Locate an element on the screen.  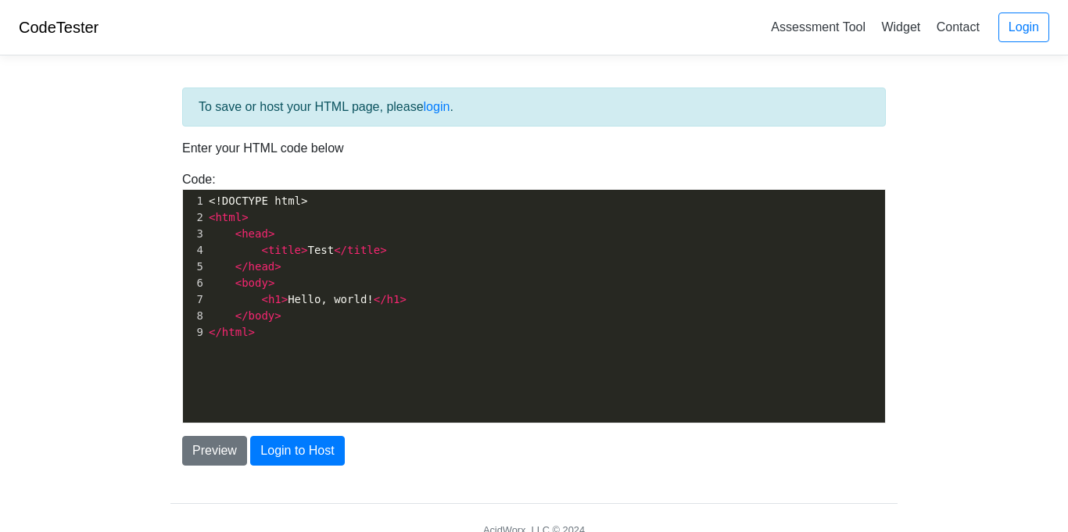
div: 1 is located at coordinates (194, 201).